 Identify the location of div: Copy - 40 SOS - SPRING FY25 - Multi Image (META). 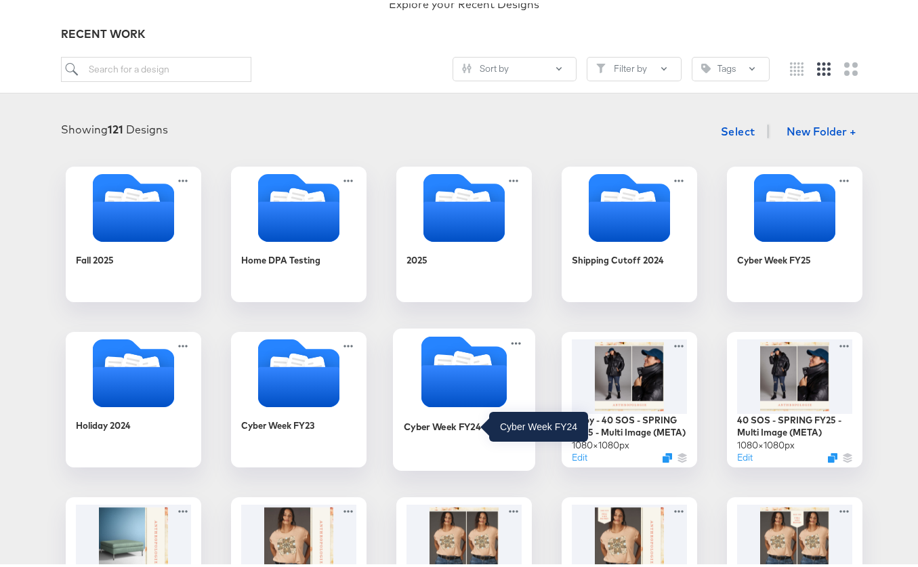
(630, 423).